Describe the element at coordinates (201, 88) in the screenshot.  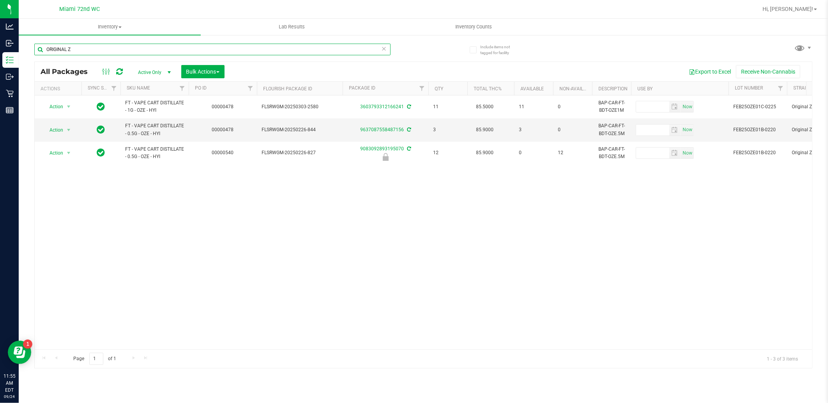
I see `a: PO ID` at that location.